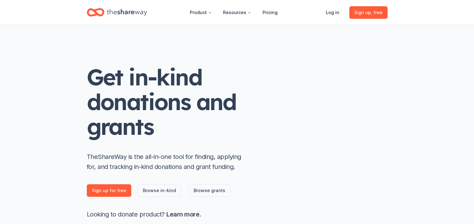  Describe the element at coordinates (319, 148) in the screenshot. I see `img: Illustration for landing page` at that location.